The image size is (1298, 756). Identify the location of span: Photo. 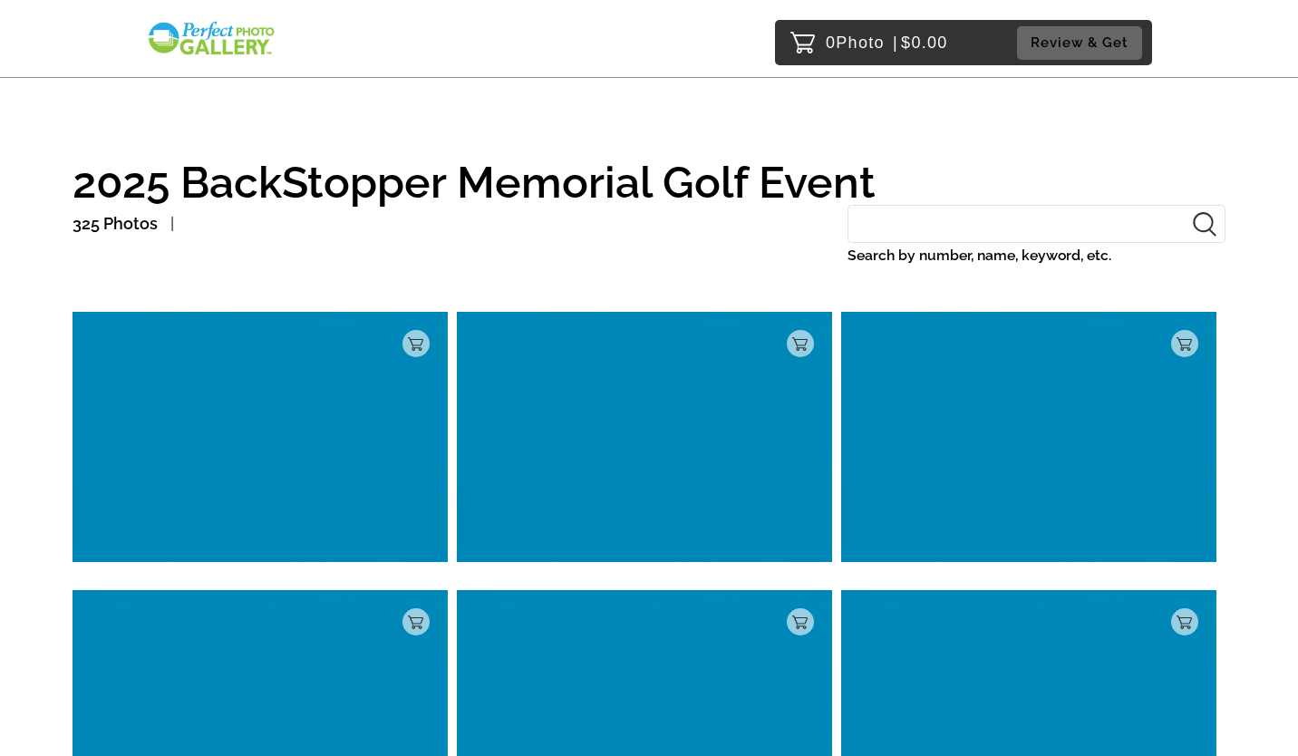
(861, 43).